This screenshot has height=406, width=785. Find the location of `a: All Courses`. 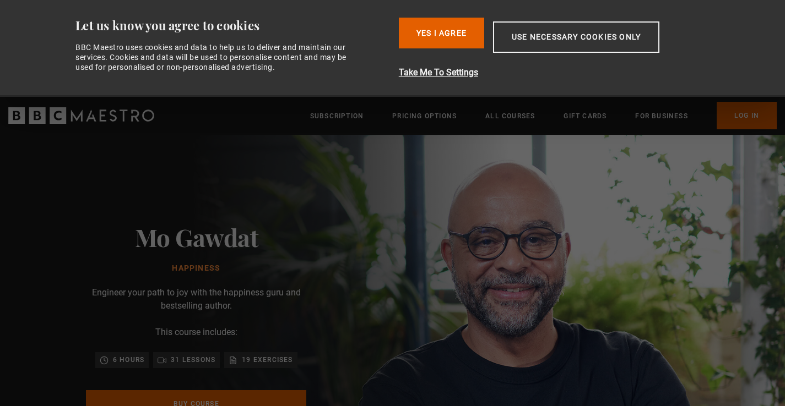

a: All Courses is located at coordinates (510, 116).